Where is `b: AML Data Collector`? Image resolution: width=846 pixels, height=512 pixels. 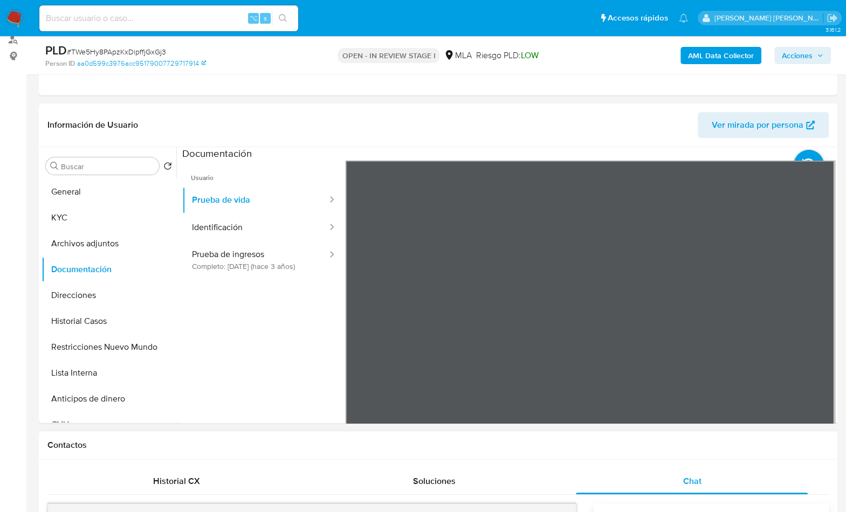 b: AML Data Collector is located at coordinates (721, 56).